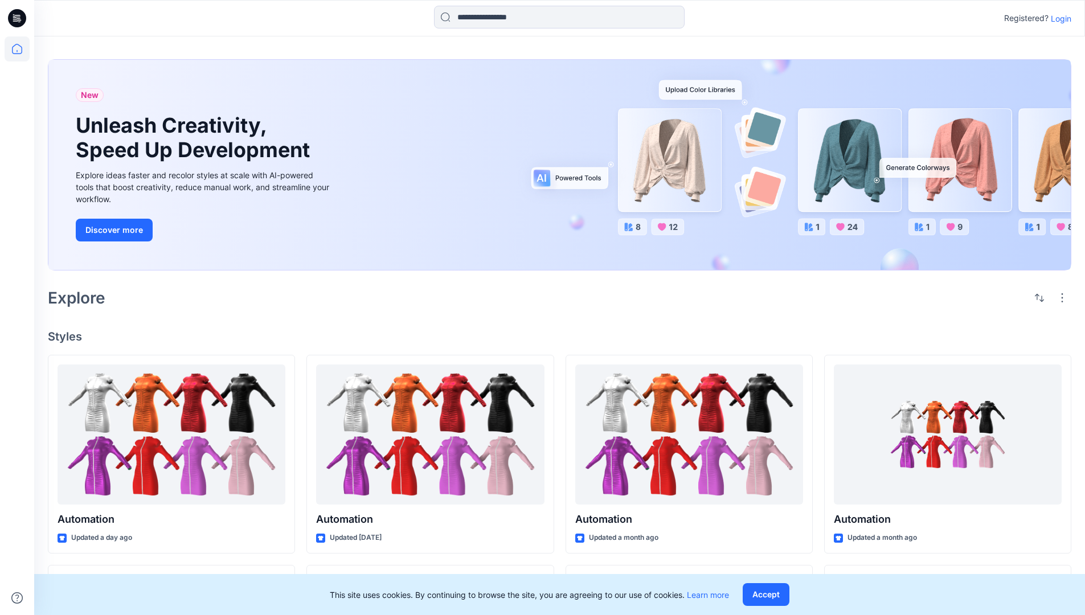 This screenshot has width=1085, height=615. What do you see at coordinates (114, 230) in the screenshot?
I see `button: Discover more` at bounding box center [114, 230].